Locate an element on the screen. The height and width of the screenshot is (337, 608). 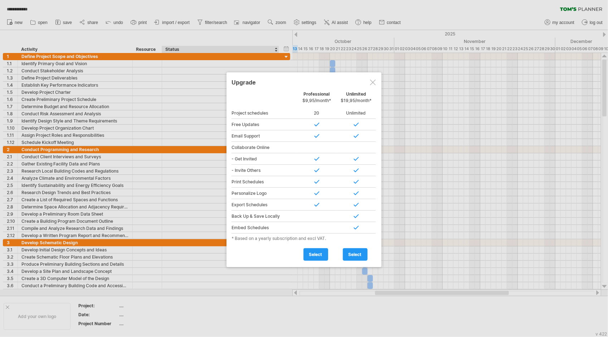
div: Collaborate Online is located at coordinates (264, 147).